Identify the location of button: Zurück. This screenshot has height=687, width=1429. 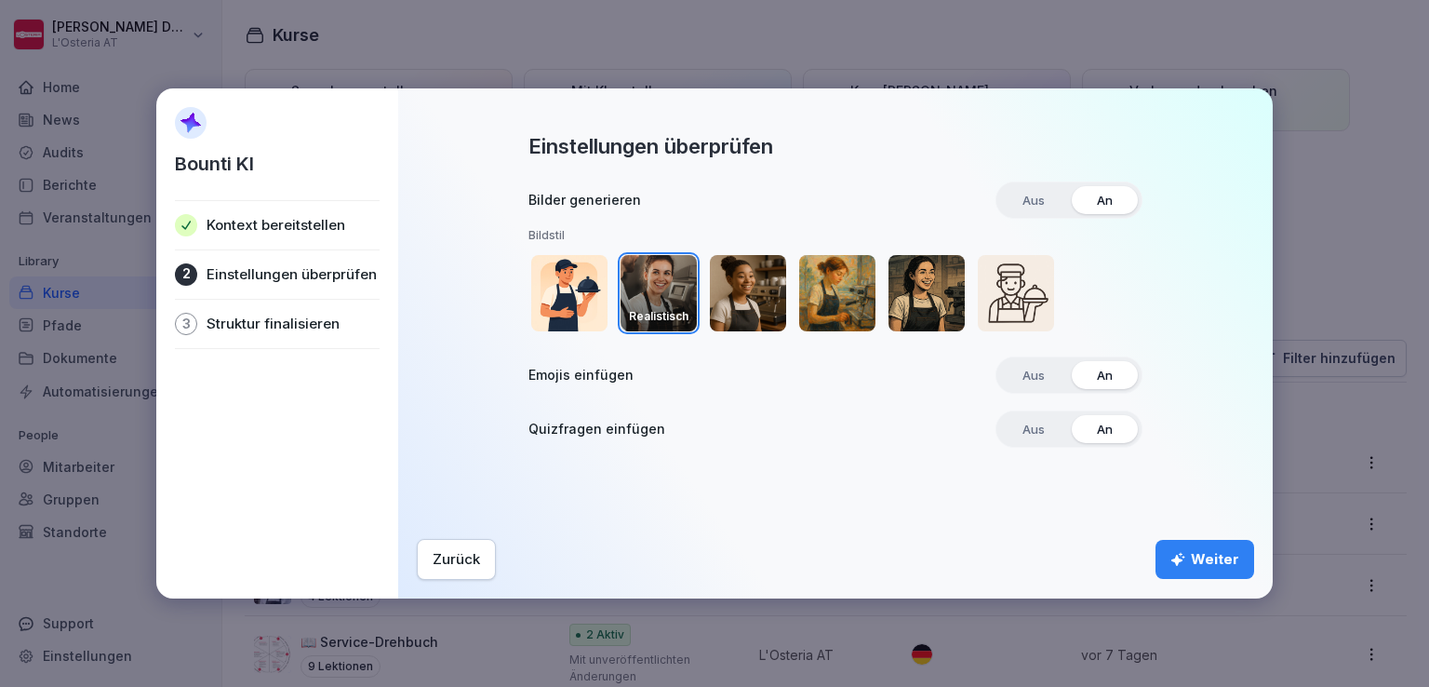
(456, 559).